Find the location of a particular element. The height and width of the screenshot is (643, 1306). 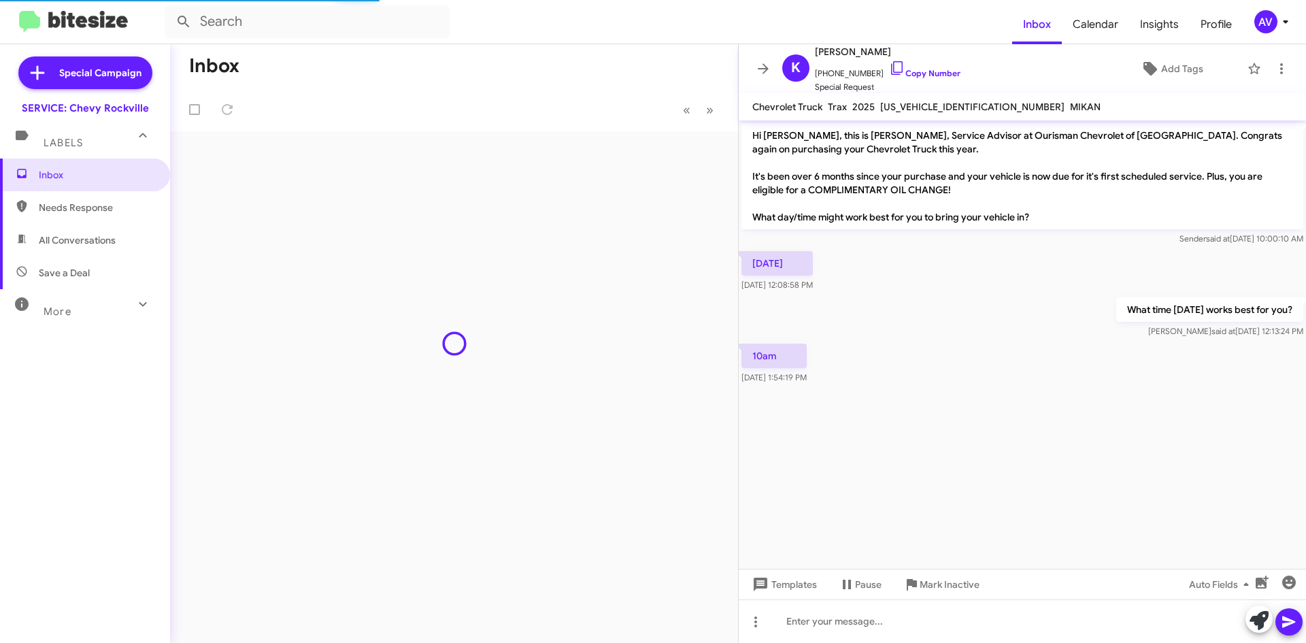

a: Inbox is located at coordinates (1037, 24).